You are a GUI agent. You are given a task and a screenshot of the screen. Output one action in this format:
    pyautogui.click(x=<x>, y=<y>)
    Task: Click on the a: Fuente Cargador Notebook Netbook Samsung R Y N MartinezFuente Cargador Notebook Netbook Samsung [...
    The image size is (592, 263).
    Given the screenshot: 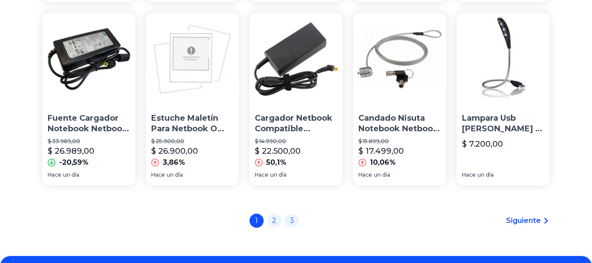 What is the action you would take?
    pyautogui.click(x=89, y=99)
    